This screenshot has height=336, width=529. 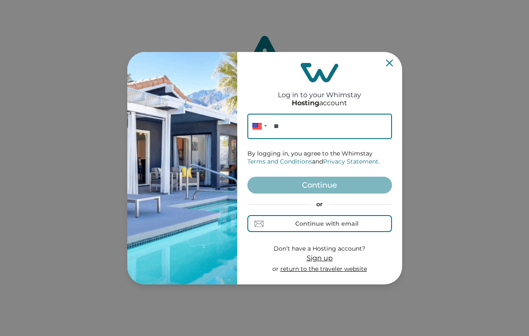 I want to click on div: United States: + 1, so click(x=258, y=126).